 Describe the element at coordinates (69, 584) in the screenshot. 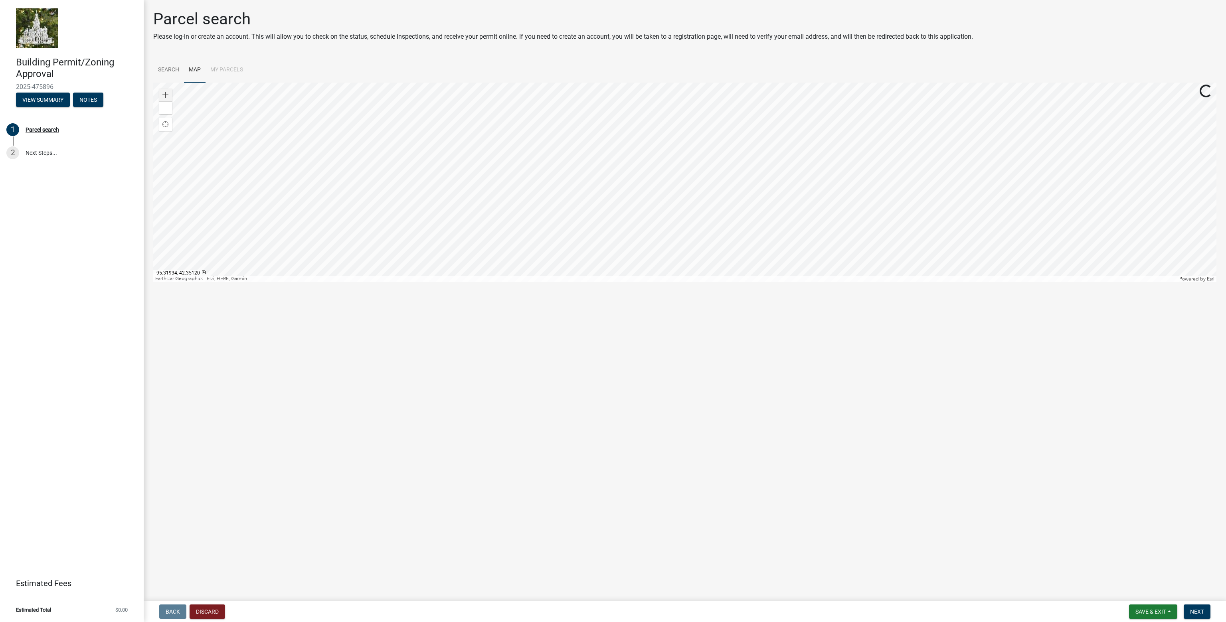

I see `a: Estimated Fees` at that location.